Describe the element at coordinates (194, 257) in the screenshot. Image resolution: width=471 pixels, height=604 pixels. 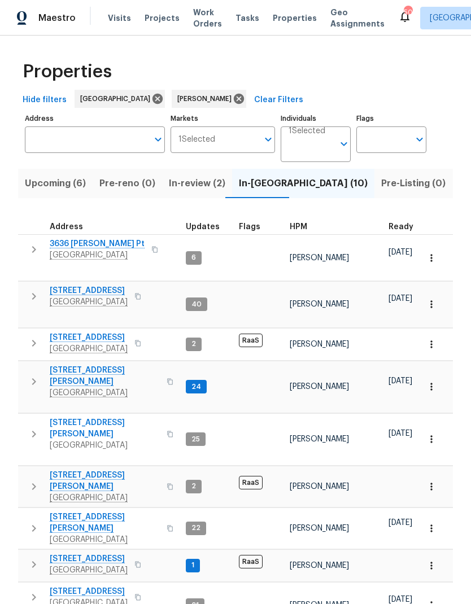
I see `span: 6` at that location.